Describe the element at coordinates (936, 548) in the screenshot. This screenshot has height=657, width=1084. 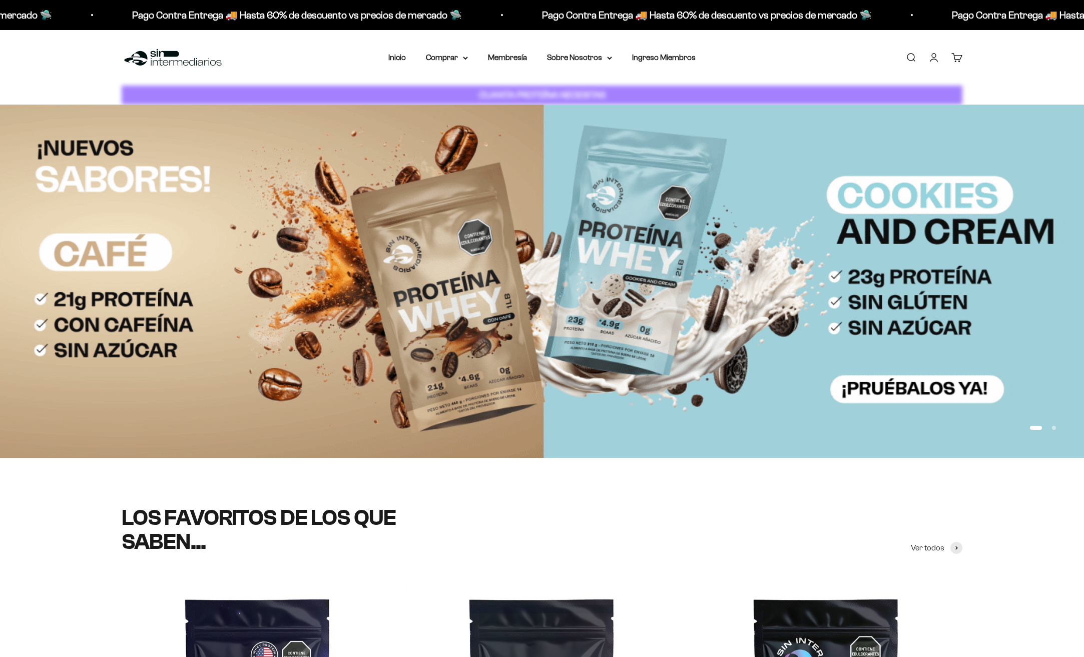
I see `a: Ver todos` at that location.